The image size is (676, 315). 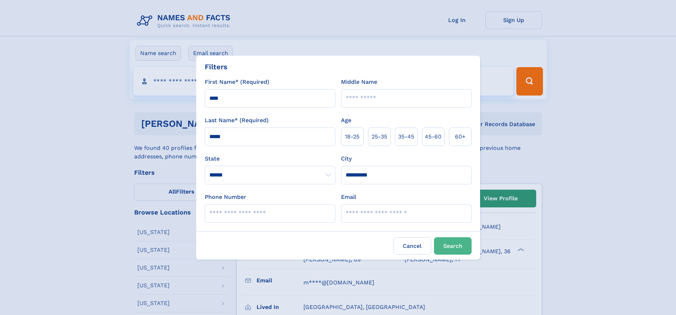 What do you see at coordinates (380, 137) in the screenshot?
I see `span: 25‑35` at bounding box center [380, 137].